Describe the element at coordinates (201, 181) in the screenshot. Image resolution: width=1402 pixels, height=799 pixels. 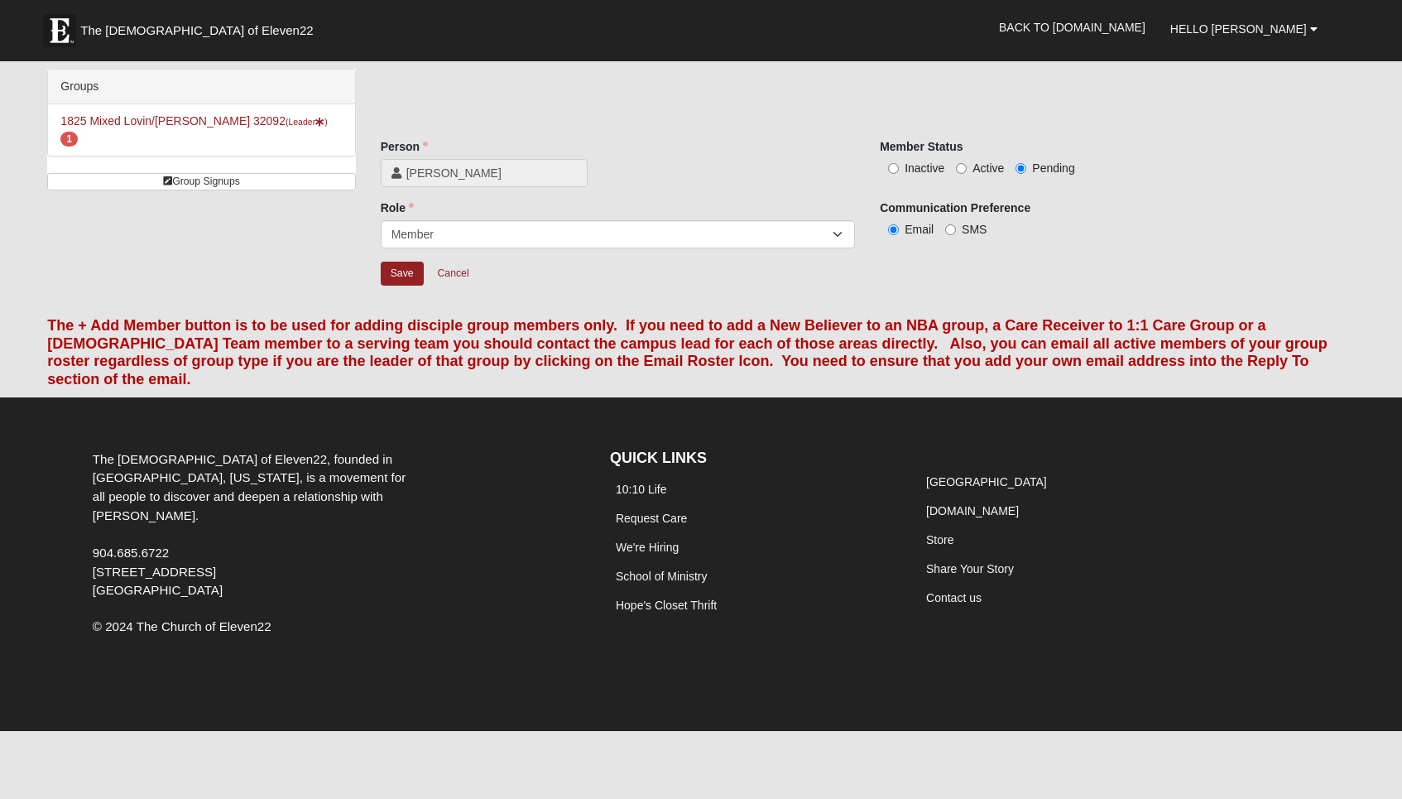
I see `a: Group Signups` at that location.